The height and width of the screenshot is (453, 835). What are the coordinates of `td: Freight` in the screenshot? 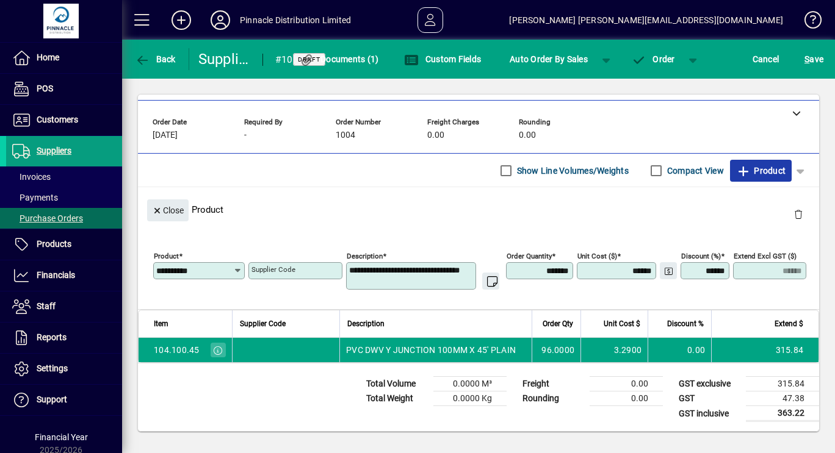 It's located at (553, 384).